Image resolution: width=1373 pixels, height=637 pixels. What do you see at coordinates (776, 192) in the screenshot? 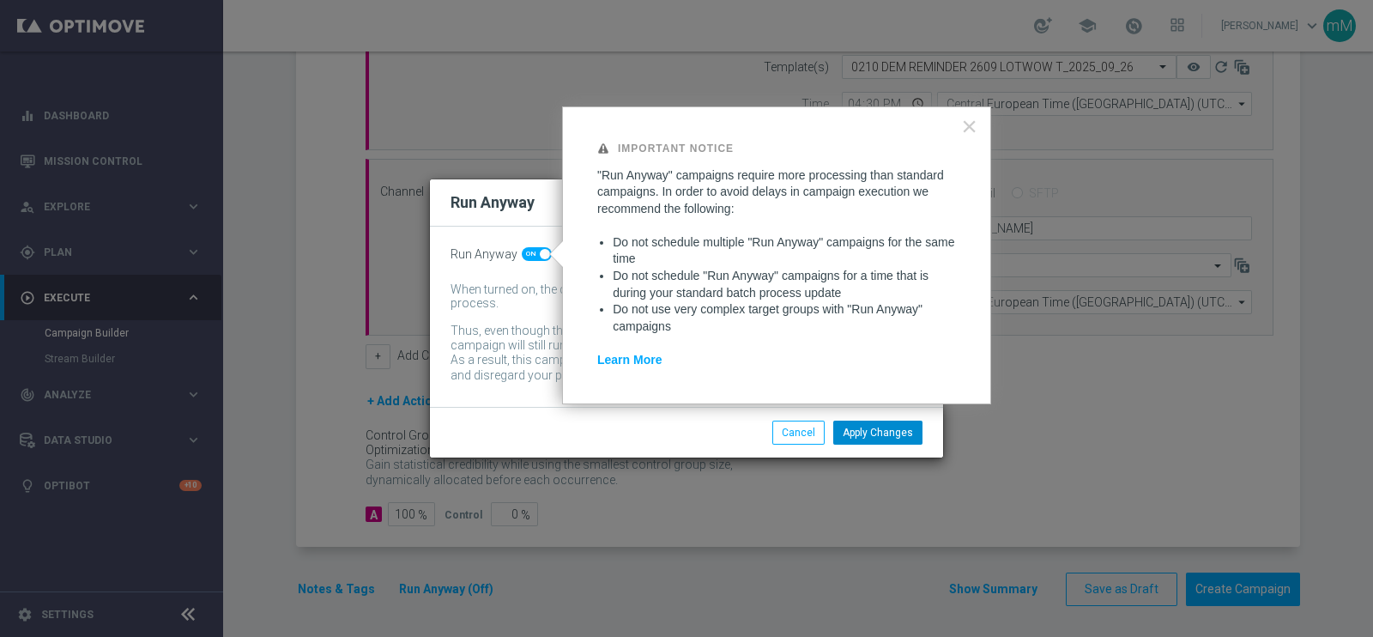
I see `p: "Run Anyway" campaigns require more processing than standard campaigns. In order to avoid delays ...` at bounding box center [776, 192].